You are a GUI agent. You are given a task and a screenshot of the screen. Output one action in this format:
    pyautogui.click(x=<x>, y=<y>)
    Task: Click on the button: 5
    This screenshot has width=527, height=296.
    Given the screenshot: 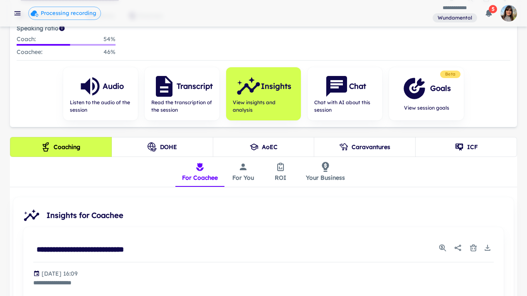 What is the action you would take?
    pyautogui.click(x=488, y=13)
    